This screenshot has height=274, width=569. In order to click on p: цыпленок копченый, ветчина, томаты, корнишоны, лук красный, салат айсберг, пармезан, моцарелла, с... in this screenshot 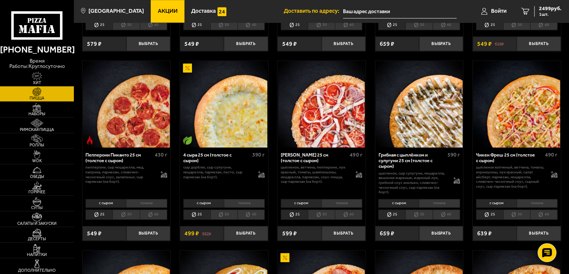, I will do `click(511, 177)`.